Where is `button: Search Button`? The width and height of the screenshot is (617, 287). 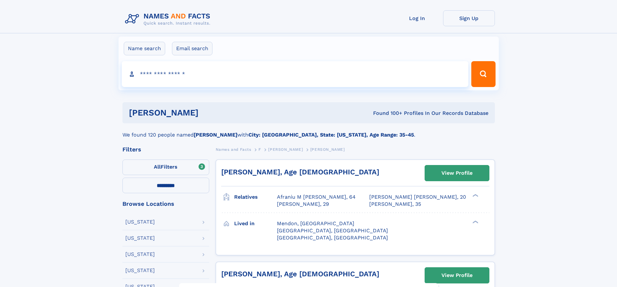
button: Search Button is located at coordinates (484, 74).